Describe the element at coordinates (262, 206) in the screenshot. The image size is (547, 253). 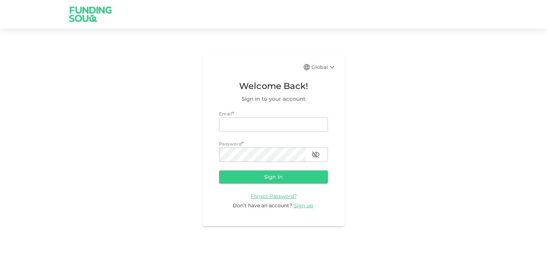
I see `span: Don’t have an account?` at that location.